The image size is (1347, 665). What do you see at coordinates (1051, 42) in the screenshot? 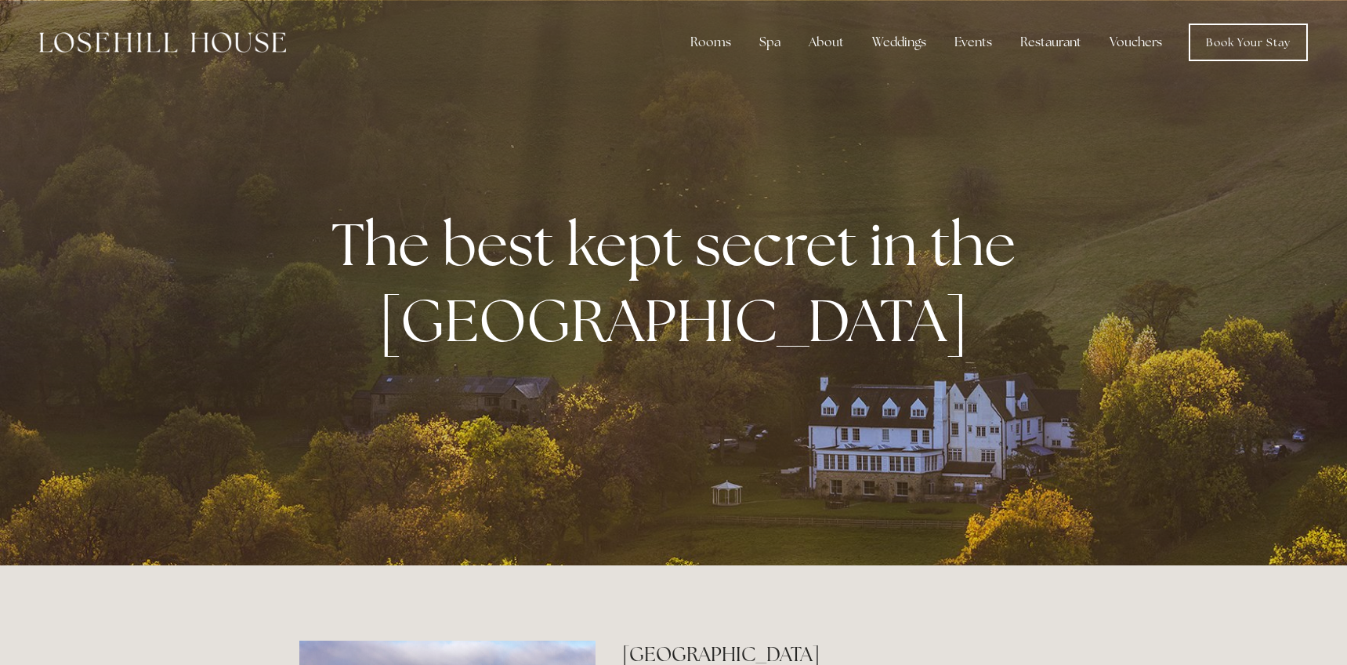
I see `div: Restaurant` at bounding box center [1051, 42].